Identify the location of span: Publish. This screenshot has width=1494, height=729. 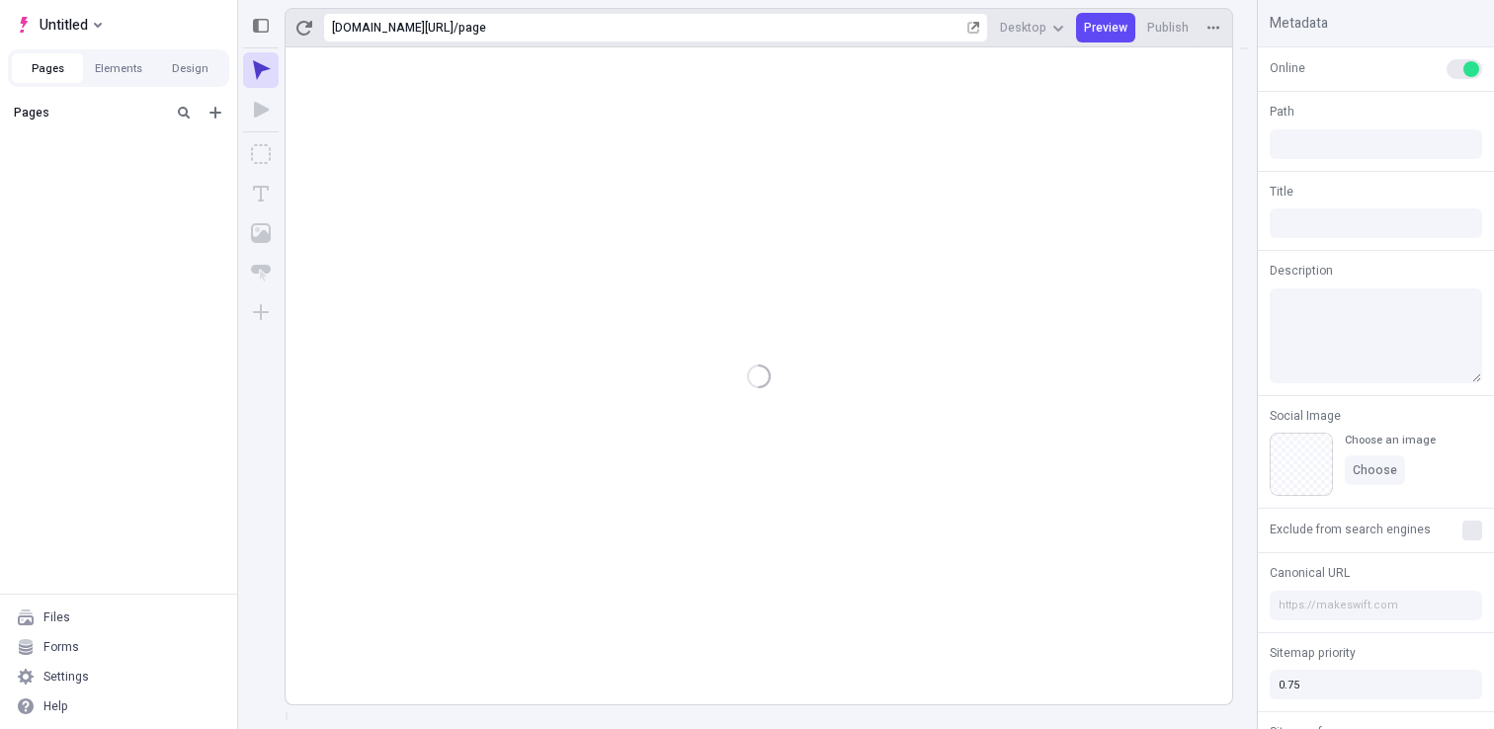
(1168, 28).